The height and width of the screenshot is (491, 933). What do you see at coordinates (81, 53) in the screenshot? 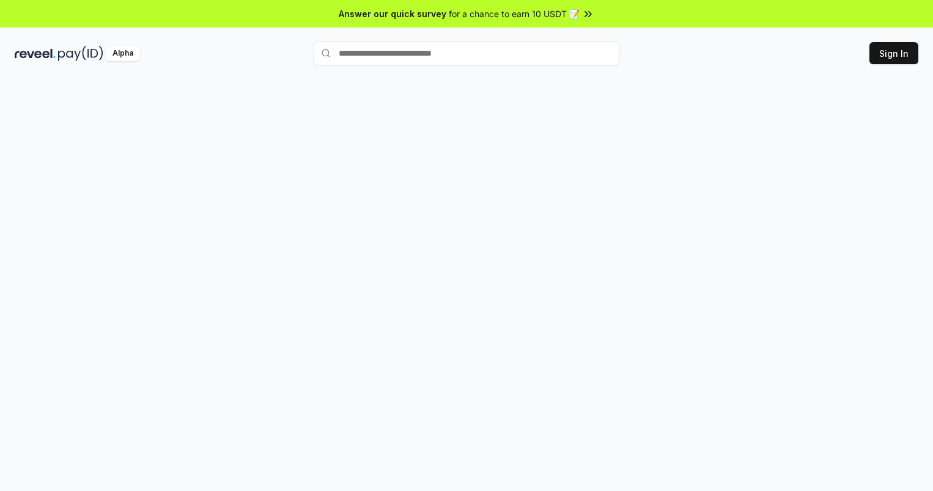
I see `img: pay_id` at bounding box center [81, 53].